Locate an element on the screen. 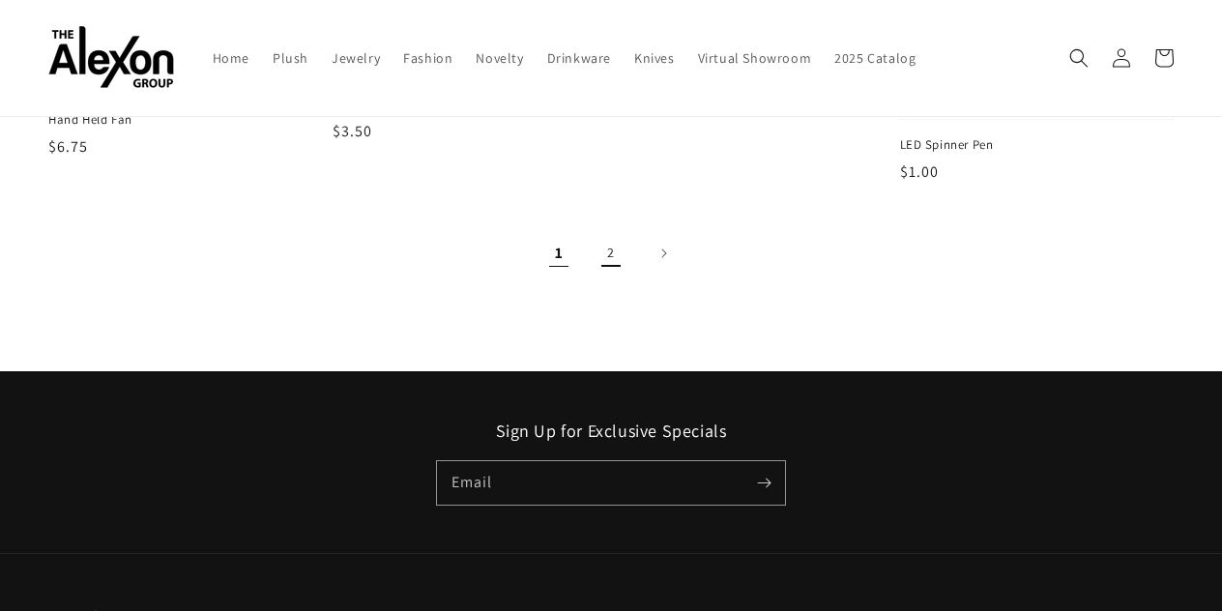 The height and width of the screenshot is (611, 1222). a: 2025 Catalog is located at coordinates (875, 58).